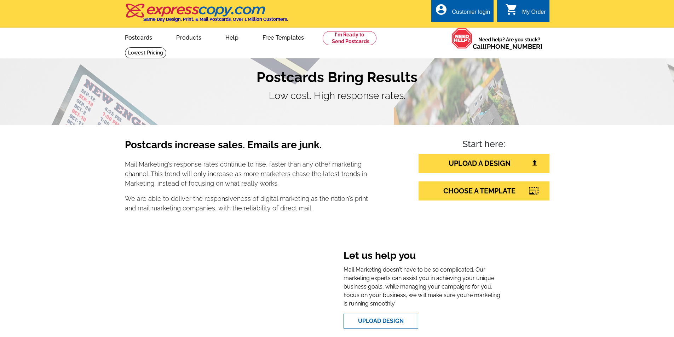 This screenshot has height=337, width=674. I want to click on a: Same Day Design, Print, & Mail Postcards. Over 1 Million Customers., so click(206, 15).